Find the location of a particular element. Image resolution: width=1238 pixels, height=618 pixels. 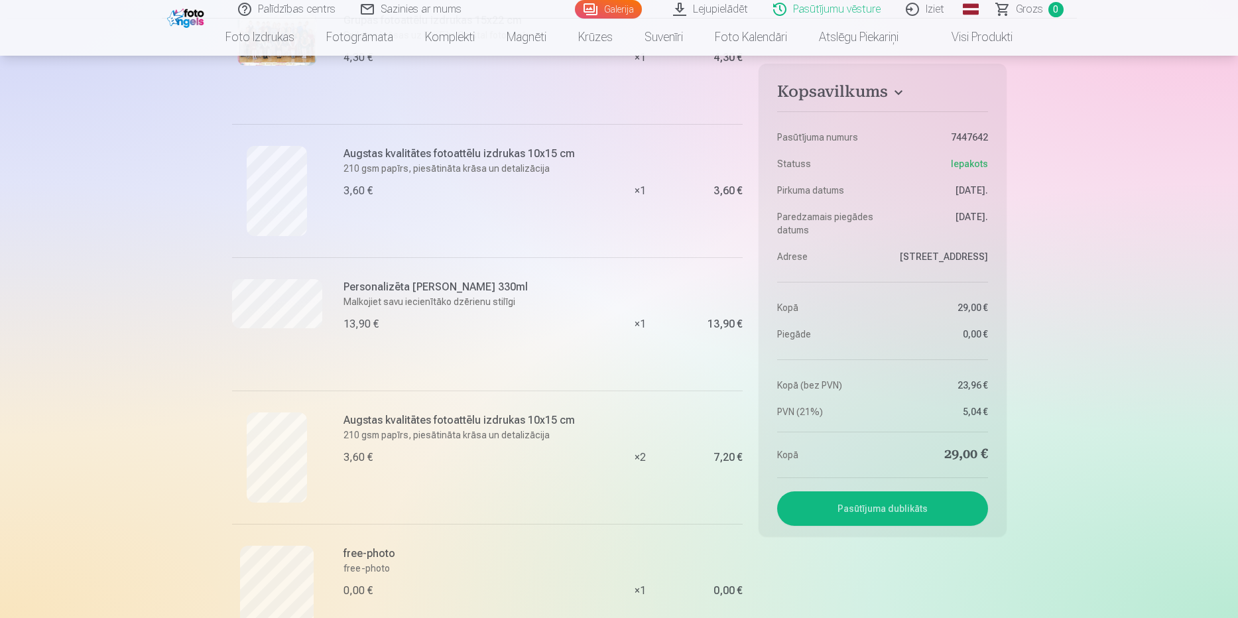

dt: Kopā (bez PVN) is located at coordinates (826, 385).